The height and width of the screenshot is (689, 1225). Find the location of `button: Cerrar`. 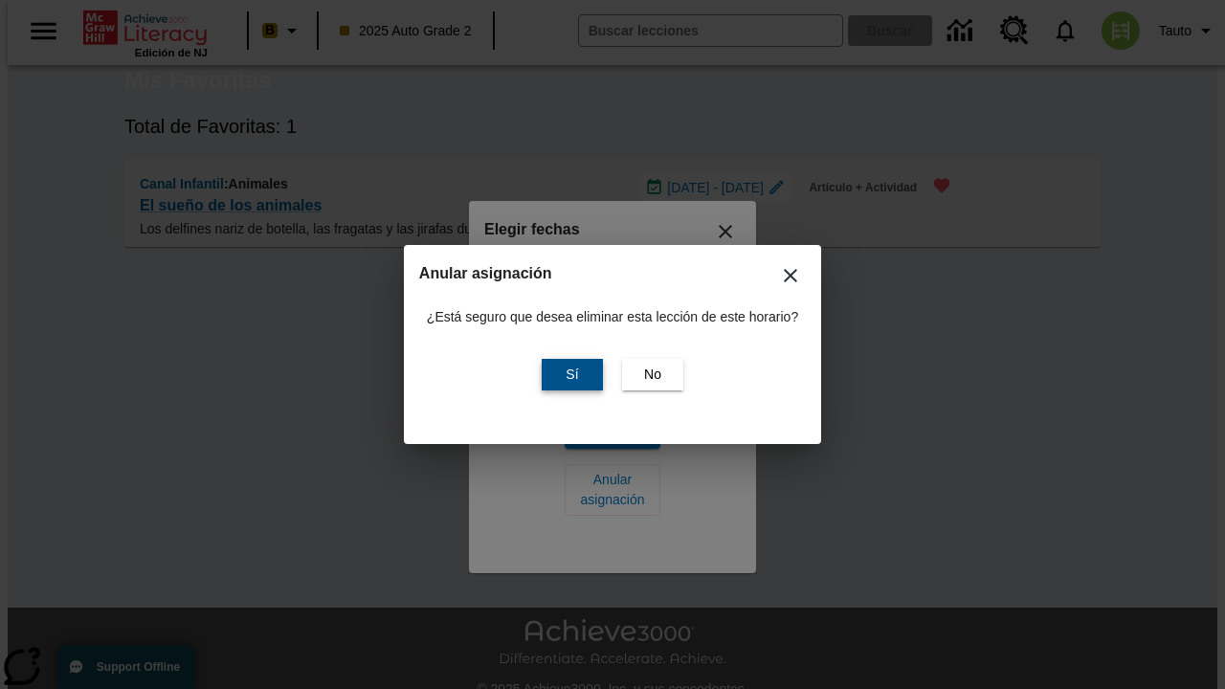

button: Cerrar is located at coordinates (791, 276).